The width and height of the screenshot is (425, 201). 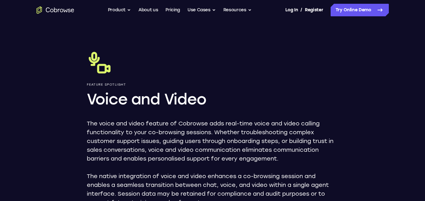 I want to click on a: Try Online Demo, so click(x=359, y=10).